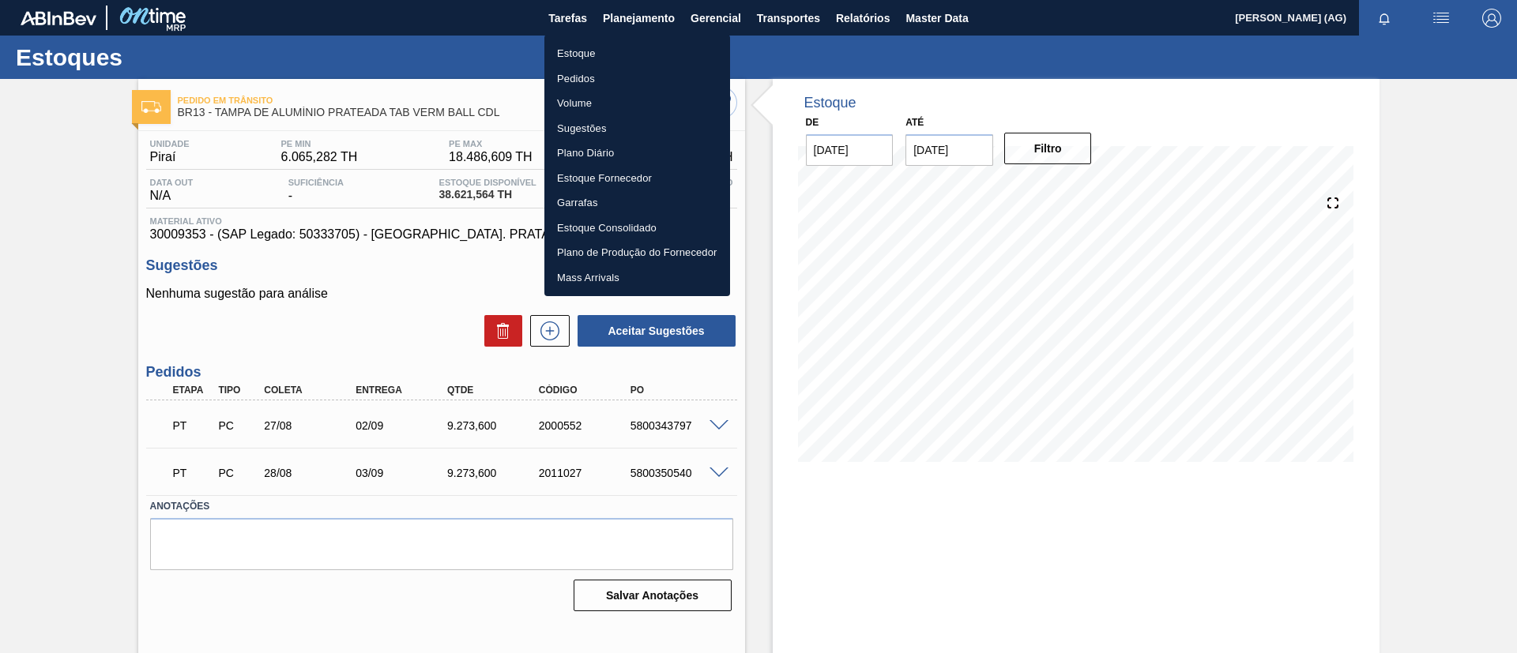  I want to click on a: Pedidos, so click(637, 79).